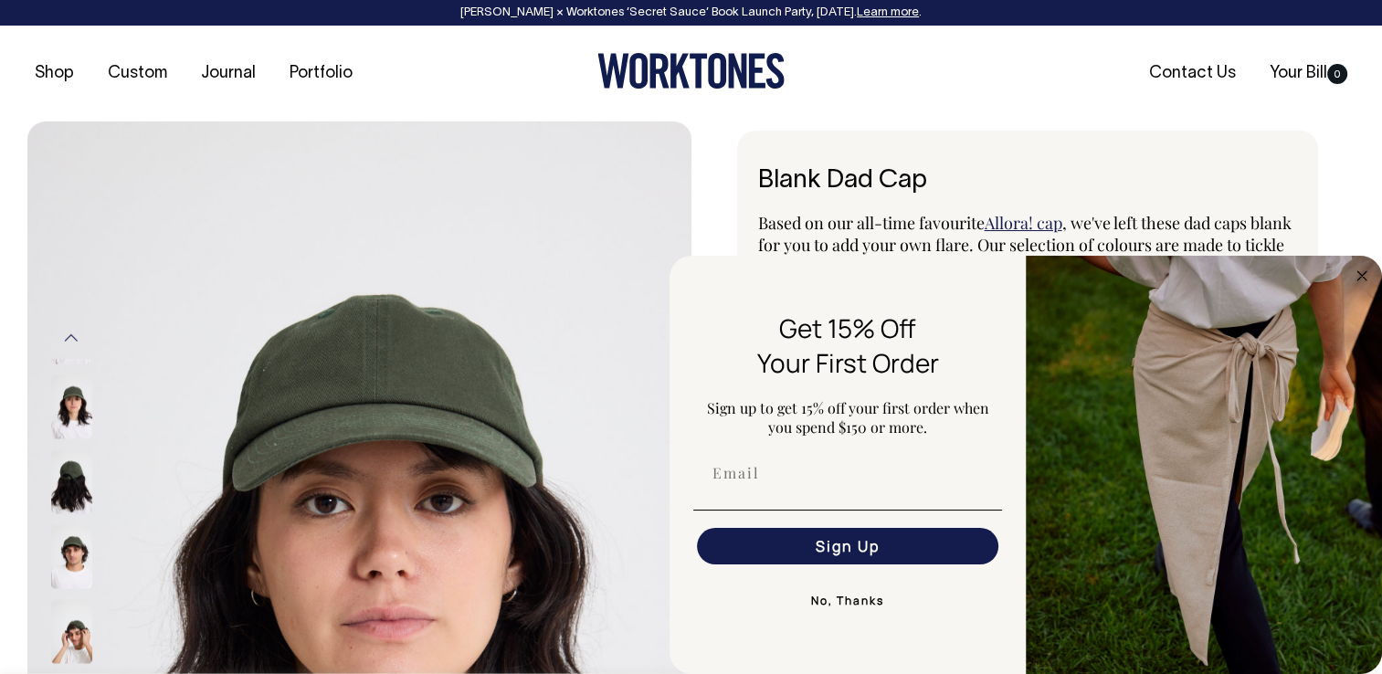  Describe the element at coordinates (71, 338) in the screenshot. I see `button: Previous` at that location.